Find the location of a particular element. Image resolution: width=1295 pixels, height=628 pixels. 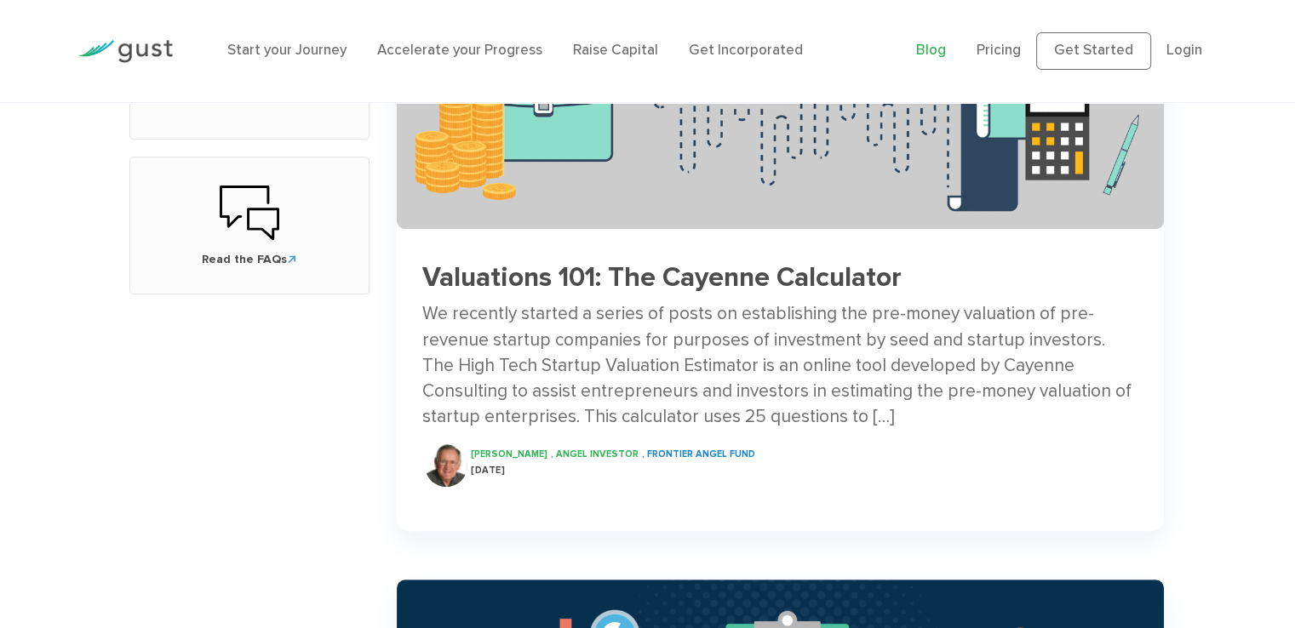

span: Read the FAQs is located at coordinates (249, 260).